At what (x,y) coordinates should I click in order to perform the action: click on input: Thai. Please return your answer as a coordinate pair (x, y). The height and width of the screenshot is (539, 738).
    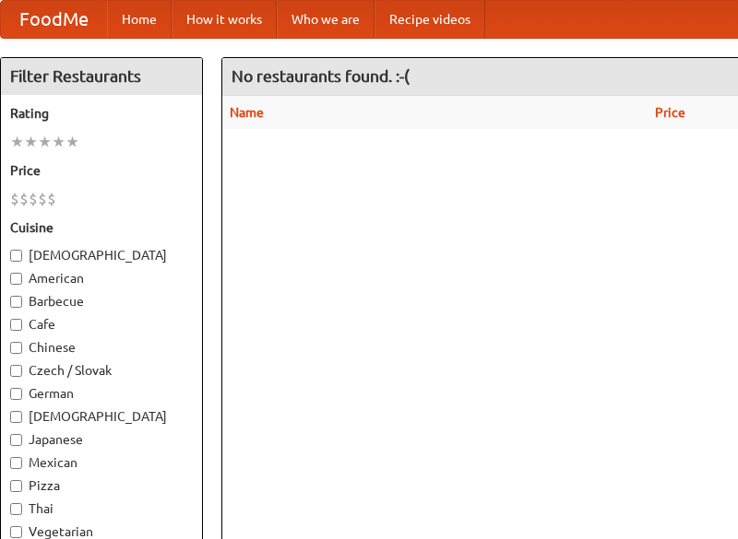
    Looking at the image, I should click on (16, 509).